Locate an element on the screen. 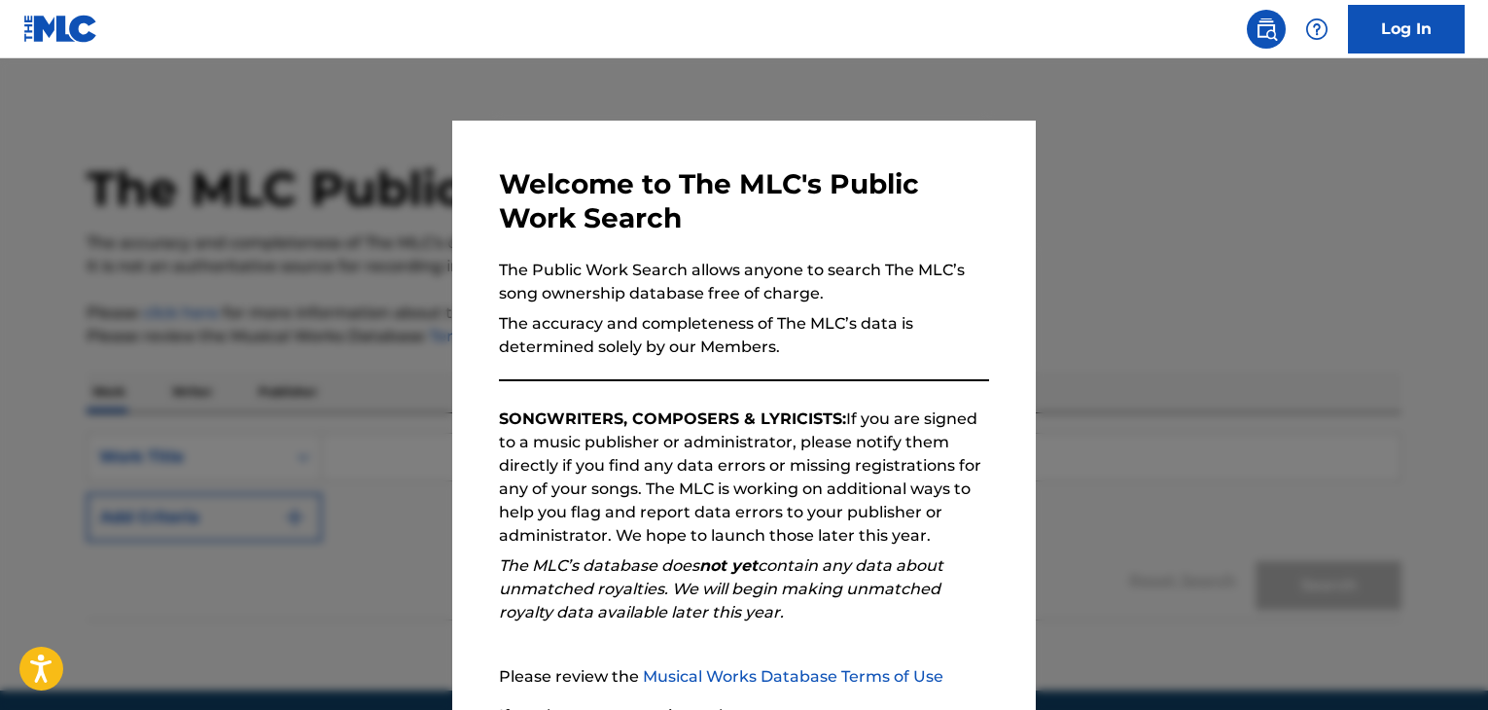 The image size is (1488, 710). strong: not yet is located at coordinates (728, 565).